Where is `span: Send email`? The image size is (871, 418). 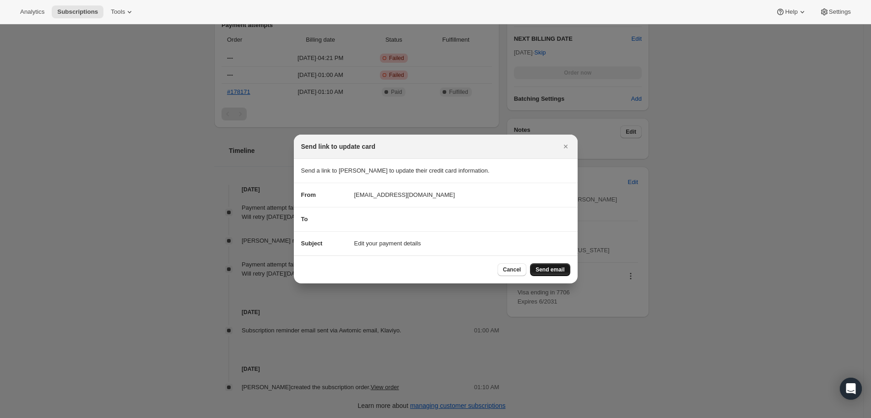
span: Send email is located at coordinates (550, 270).